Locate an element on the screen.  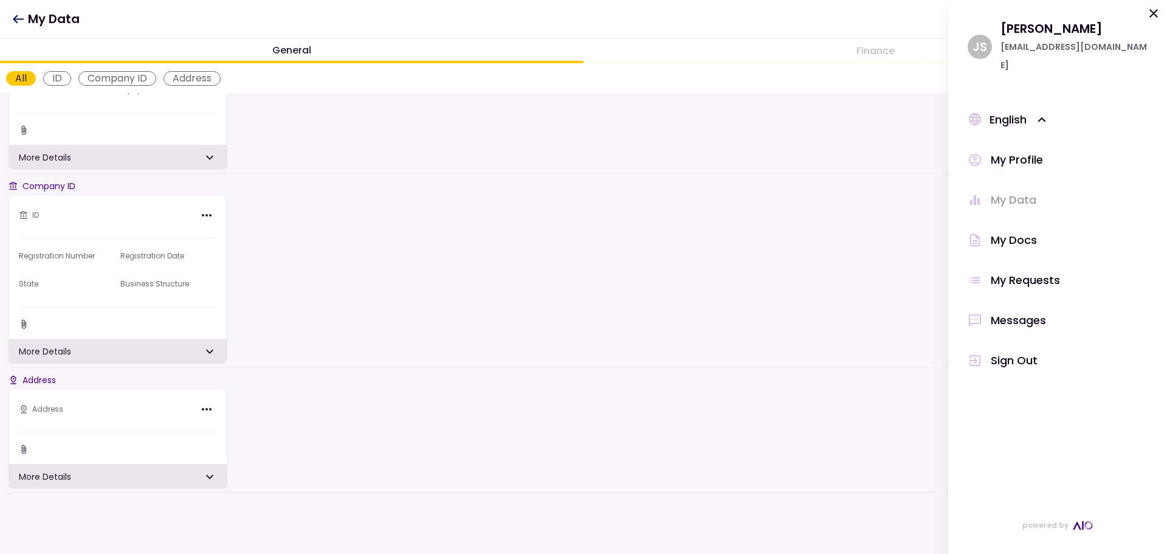
div: My Docs is located at coordinates (1013, 240).